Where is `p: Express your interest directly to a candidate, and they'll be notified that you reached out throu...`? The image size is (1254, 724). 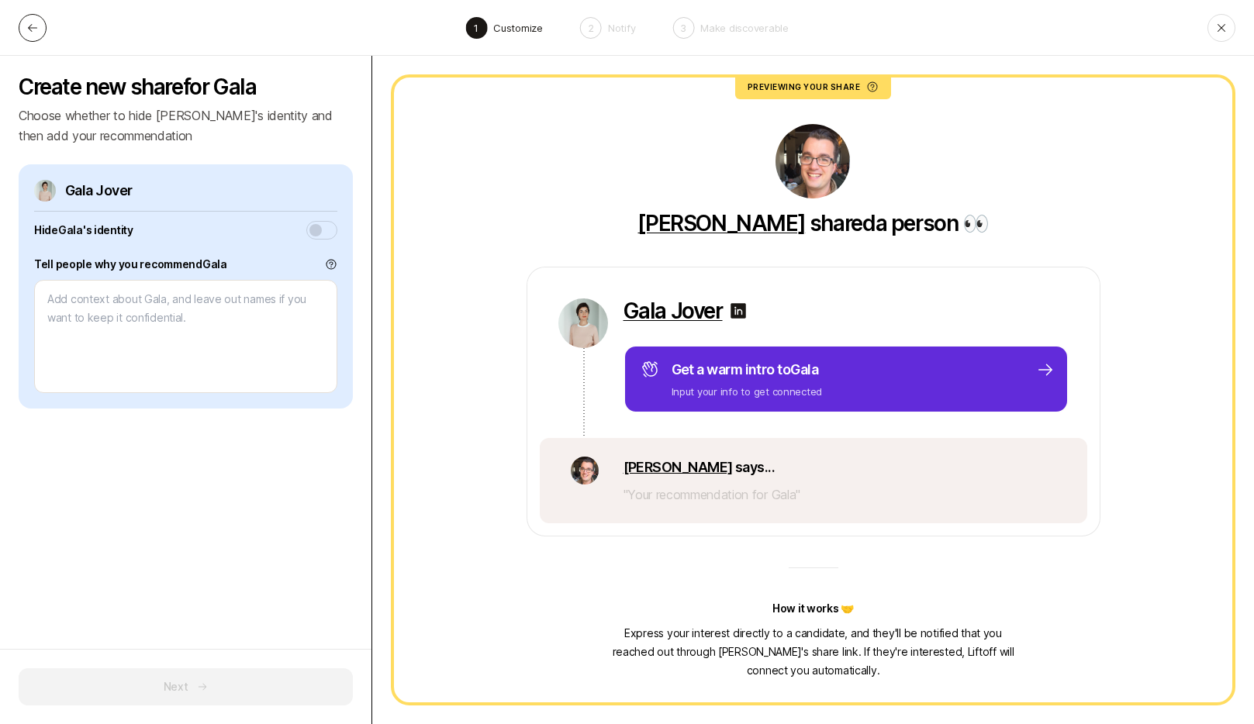 p: Express your interest directly to a candidate, and they'll be notified that you reached out throu... is located at coordinates (813, 652).